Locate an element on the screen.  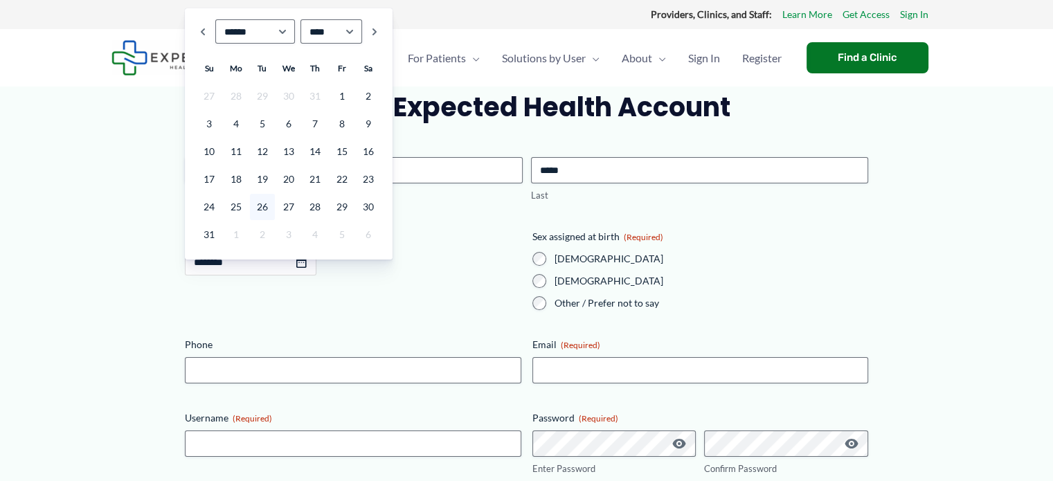
nav: Primary Site Navigation is located at coordinates (595, 58).